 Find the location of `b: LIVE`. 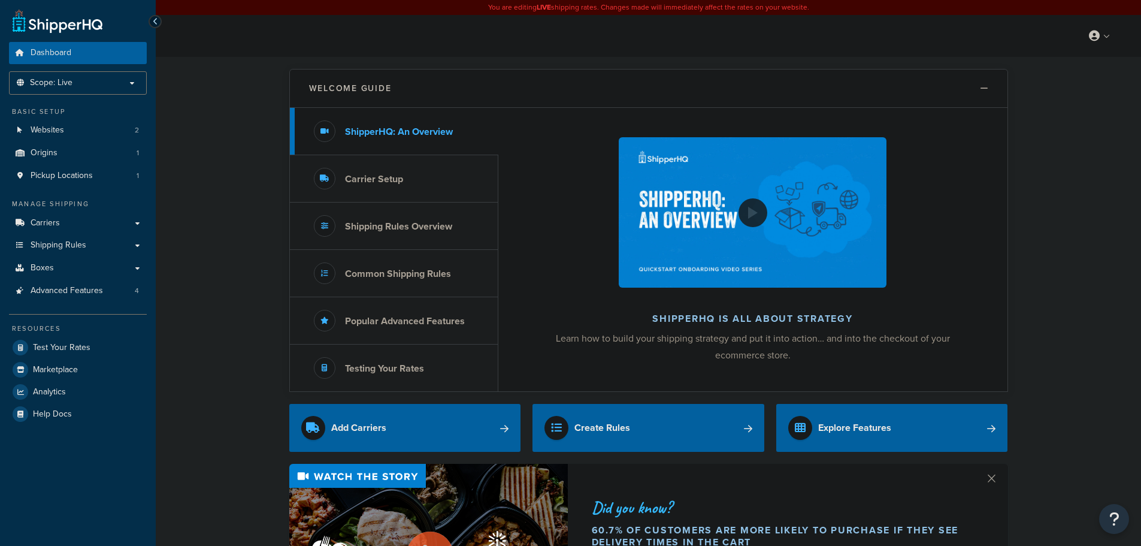

b: LIVE is located at coordinates (544, 7).